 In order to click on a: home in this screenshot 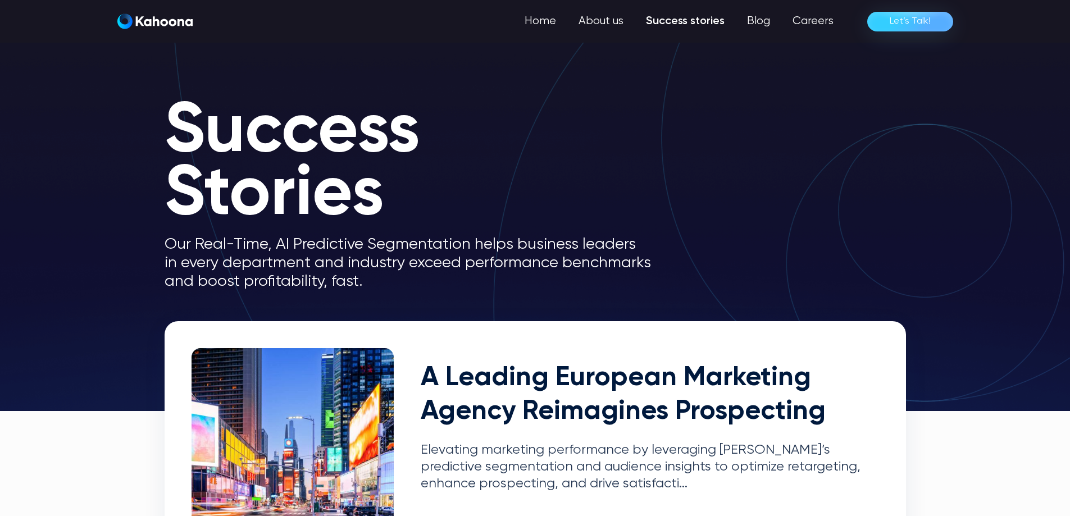, I will do `click(155, 21)`.